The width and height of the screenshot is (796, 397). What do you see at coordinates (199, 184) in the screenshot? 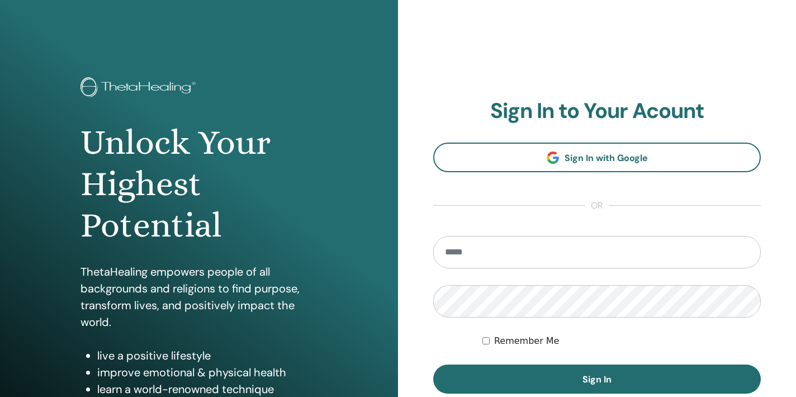
I see `h1: Unlock Your Highest Potential` at bounding box center [199, 184].